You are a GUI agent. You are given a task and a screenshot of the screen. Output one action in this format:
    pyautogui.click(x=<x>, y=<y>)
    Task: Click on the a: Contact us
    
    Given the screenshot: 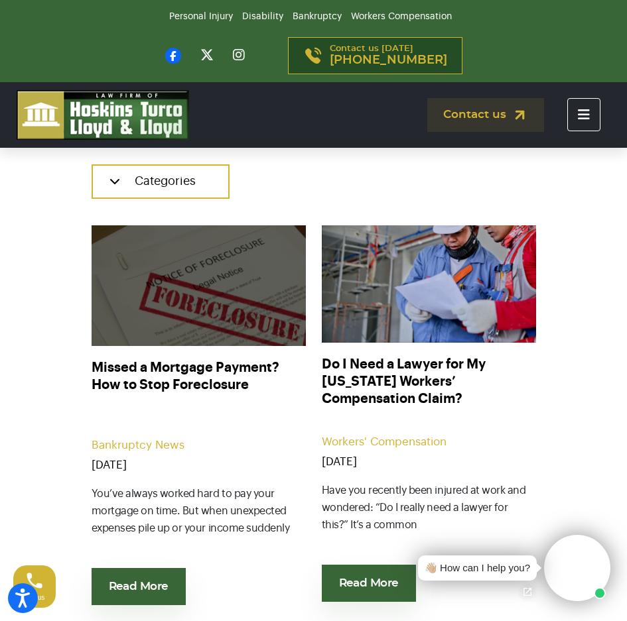 What is the action you would take?
    pyautogui.click(x=485, y=115)
    